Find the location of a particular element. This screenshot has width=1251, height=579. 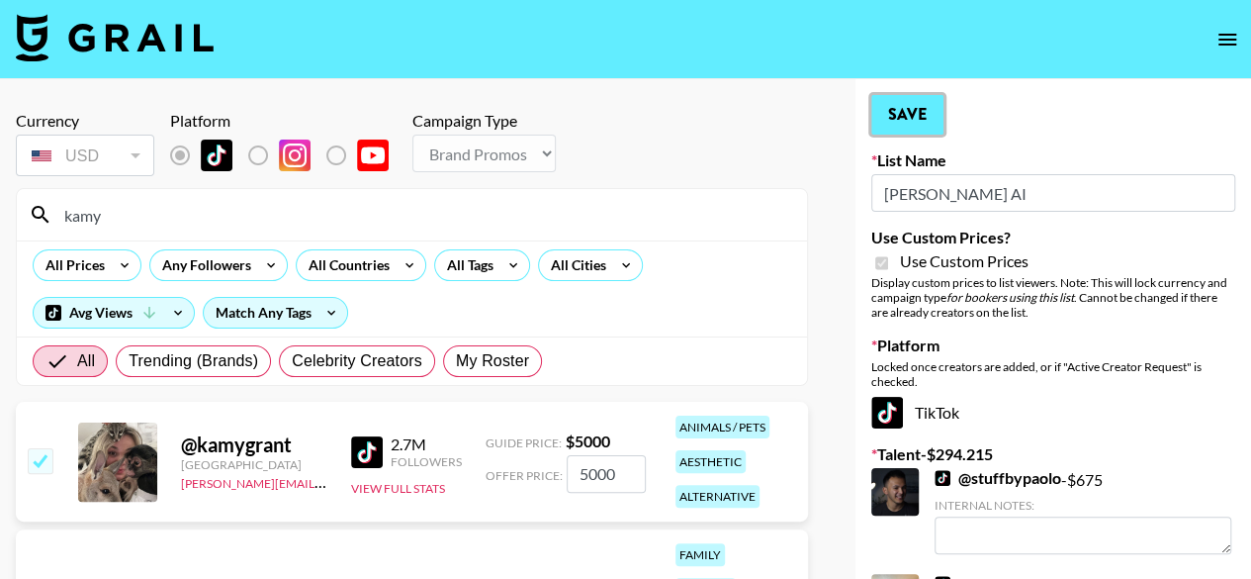

span: Offer Price: is located at coordinates (524, 475).